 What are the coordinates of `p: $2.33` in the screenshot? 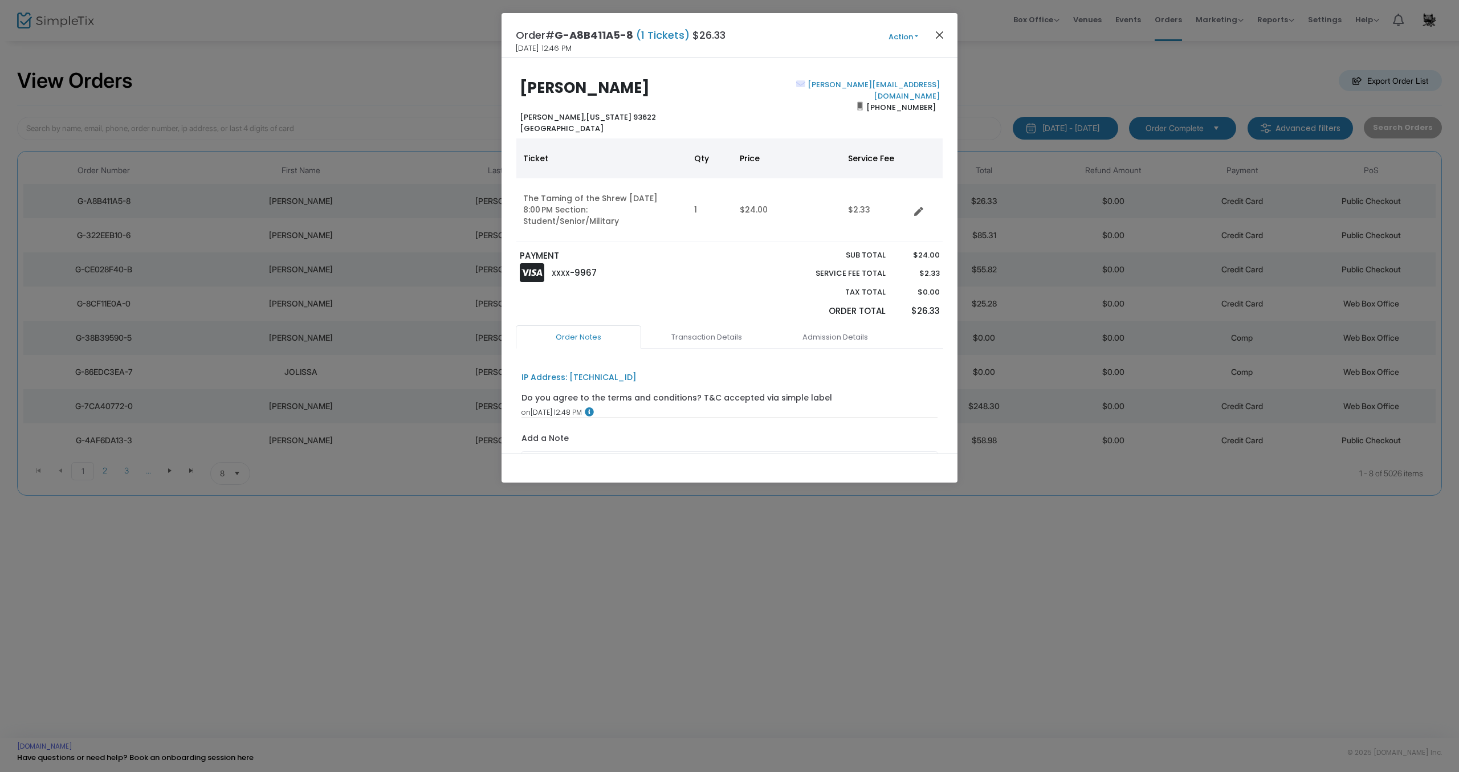 It's located at (917, 274).